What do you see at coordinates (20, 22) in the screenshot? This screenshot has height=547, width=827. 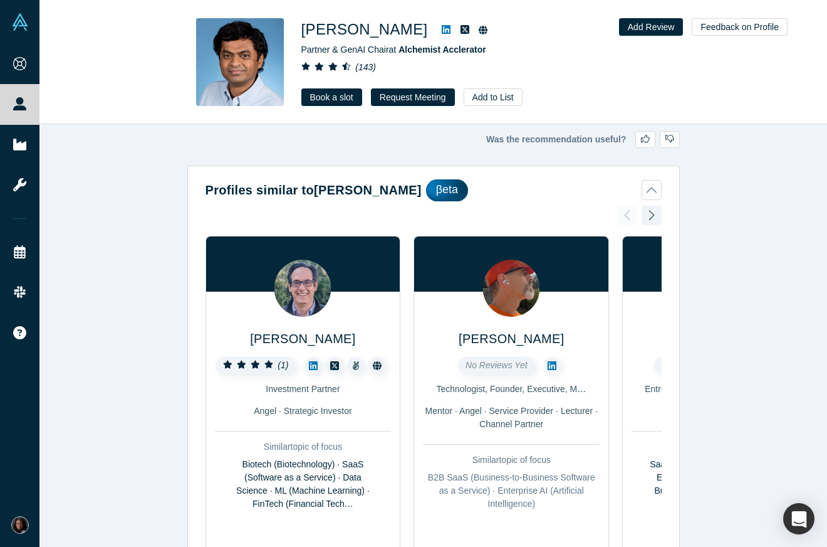 I see `img: Alchemist Vault Logo` at bounding box center [20, 22].